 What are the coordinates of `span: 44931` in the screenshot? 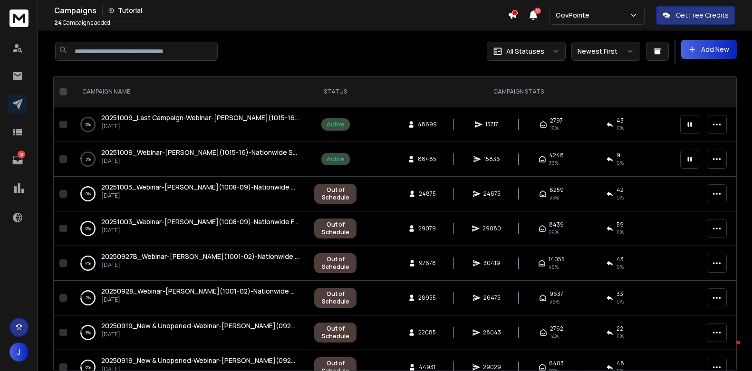 It's located at (427, 368).